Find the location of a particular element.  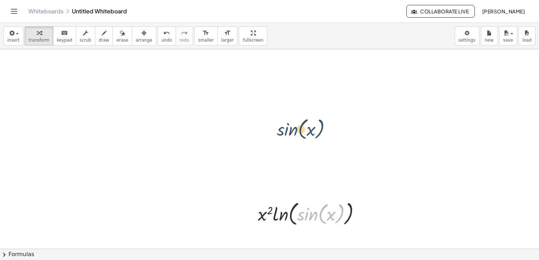

span: arrange is located at coordinates (144, 40).